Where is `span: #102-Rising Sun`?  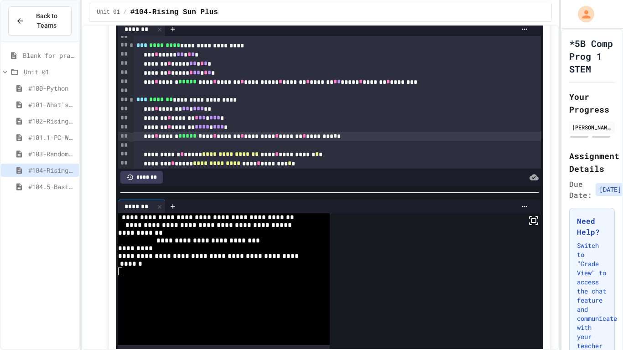 span: #102-Rising Sun is located at coordinates (52, 121).